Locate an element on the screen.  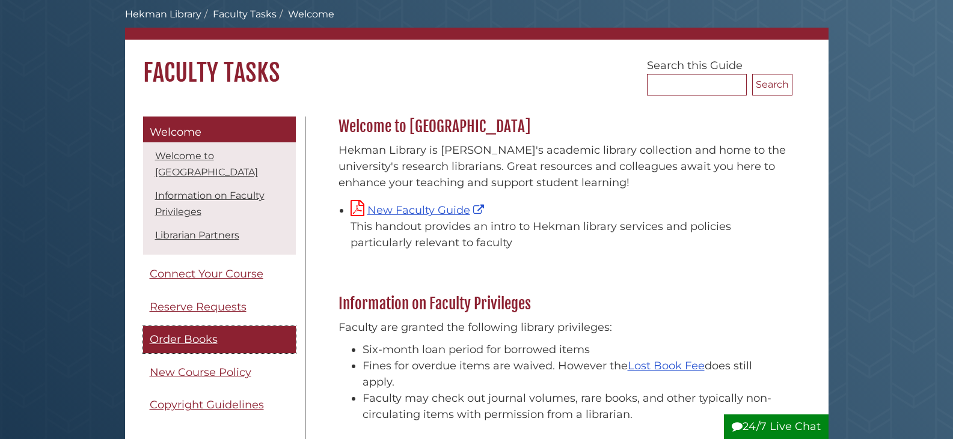
a: New Faculty Guide is located at coordinates (418, 210).